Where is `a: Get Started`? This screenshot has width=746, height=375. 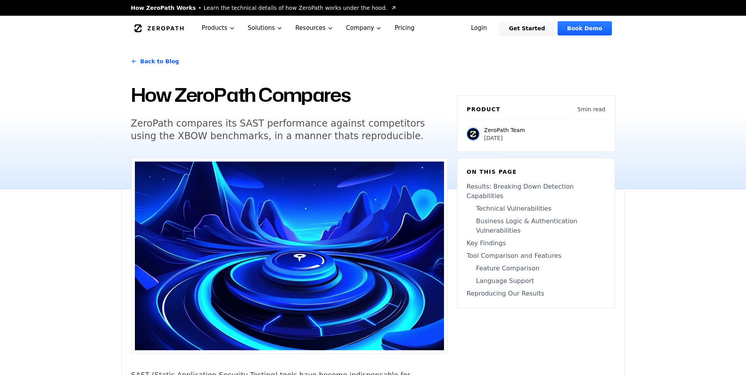
a: Get Started is located at coordinates (527, 28).